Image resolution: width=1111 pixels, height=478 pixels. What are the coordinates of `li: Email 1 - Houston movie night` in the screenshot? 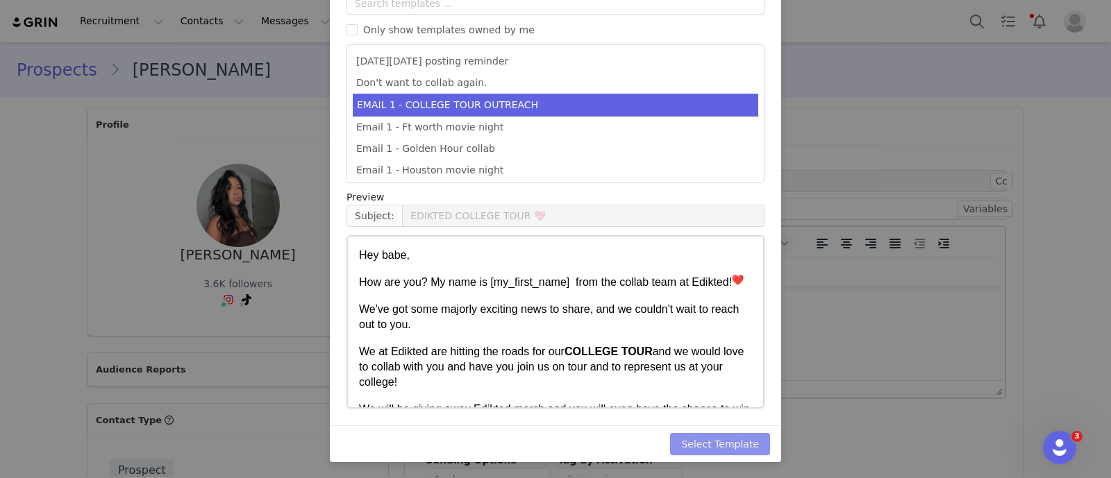 It's located at (555, 170).